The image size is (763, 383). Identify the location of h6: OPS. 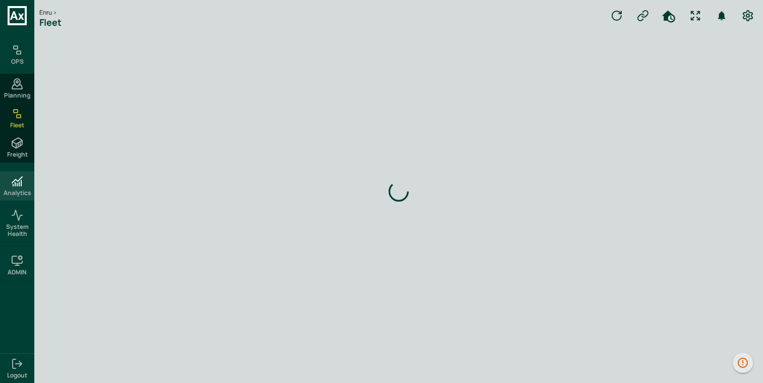
(17, 62).